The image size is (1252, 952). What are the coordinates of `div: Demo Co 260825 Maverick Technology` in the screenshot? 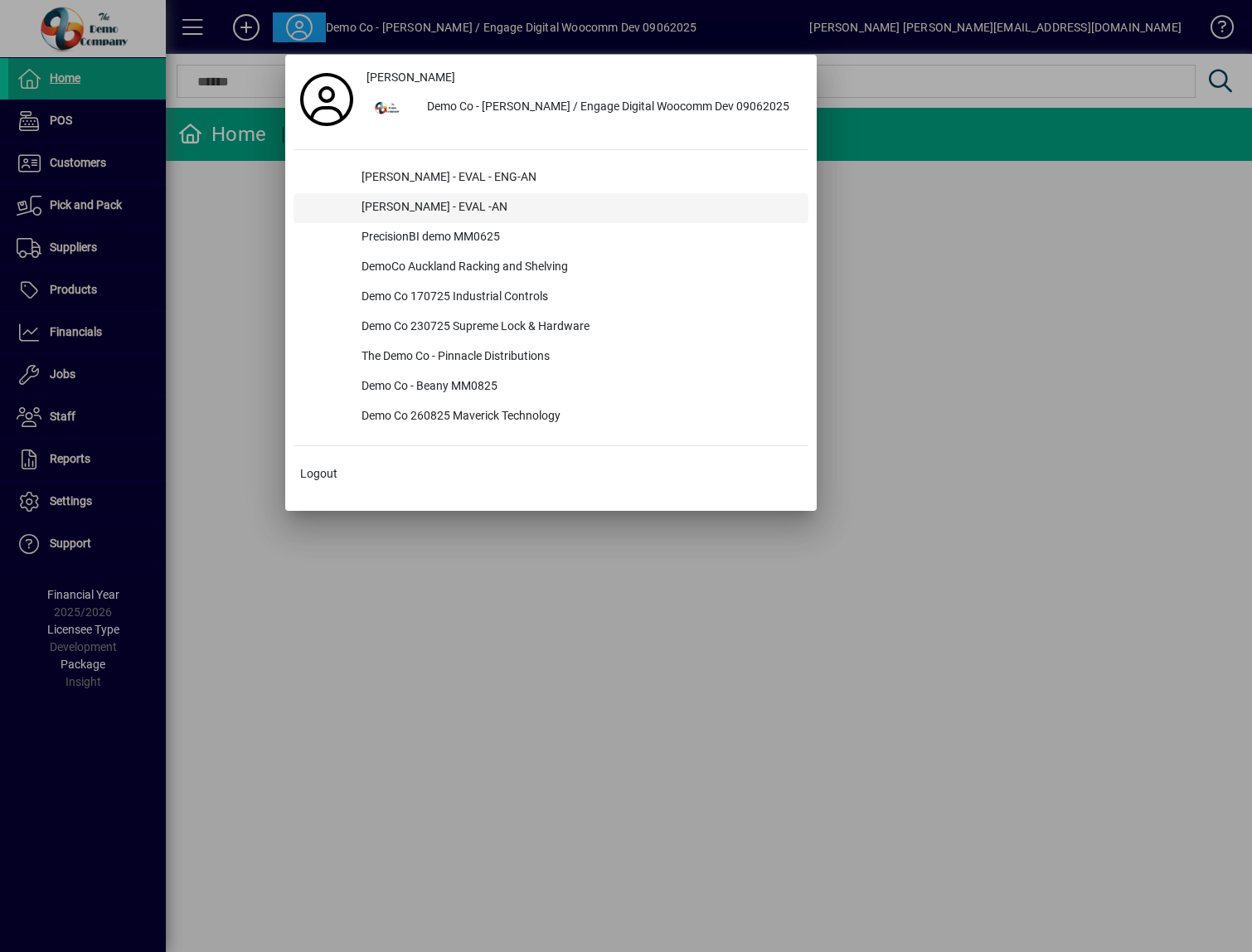 It's located at (578, 417).